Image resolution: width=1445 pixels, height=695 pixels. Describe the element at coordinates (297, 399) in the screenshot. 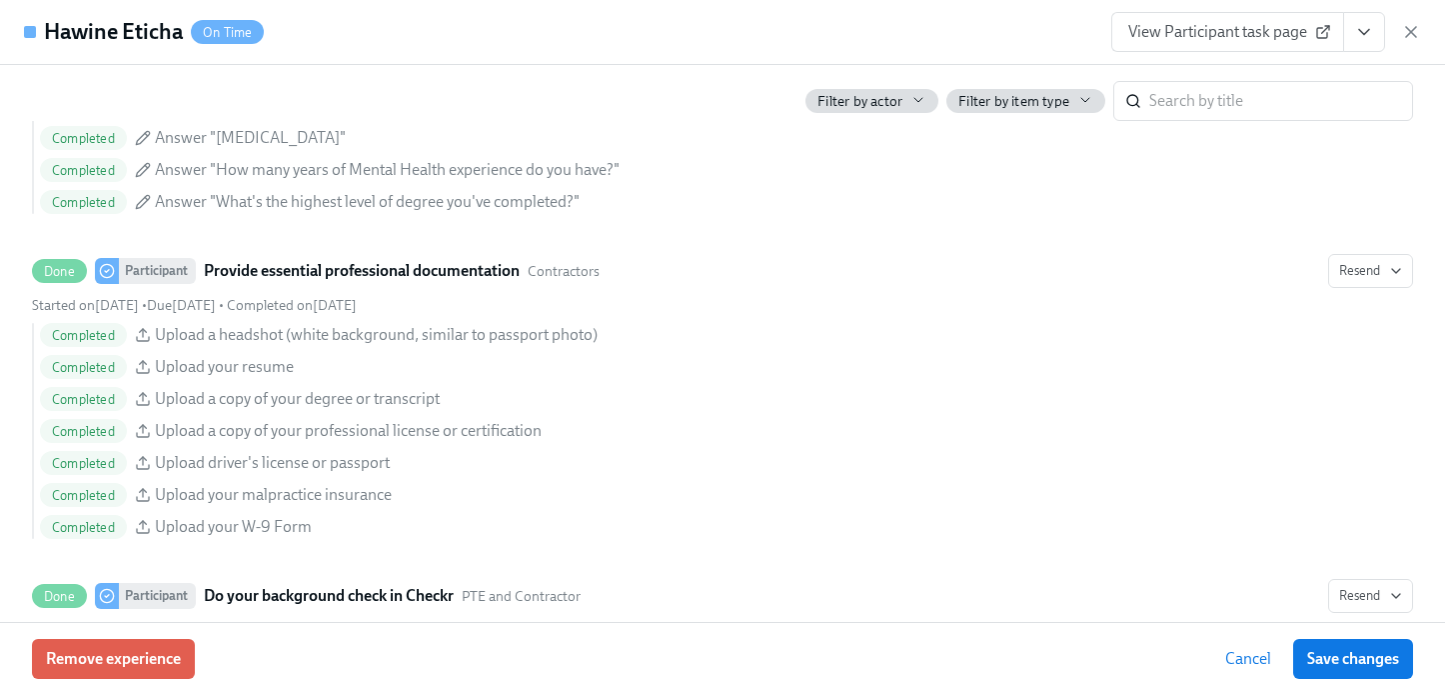

I see `span: Upload a copy of your degree or transcript` at that location.